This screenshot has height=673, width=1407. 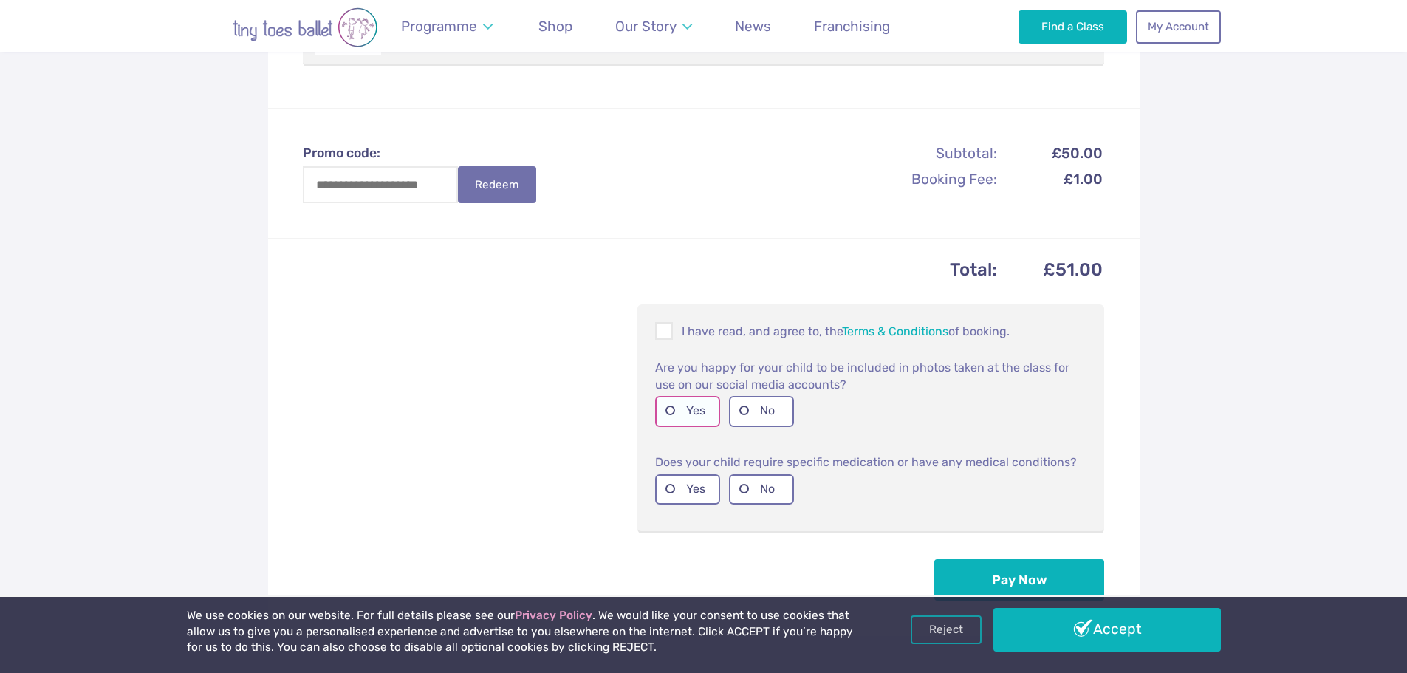 I want to click on a: Find a Class, so click(x=1073, y=27).